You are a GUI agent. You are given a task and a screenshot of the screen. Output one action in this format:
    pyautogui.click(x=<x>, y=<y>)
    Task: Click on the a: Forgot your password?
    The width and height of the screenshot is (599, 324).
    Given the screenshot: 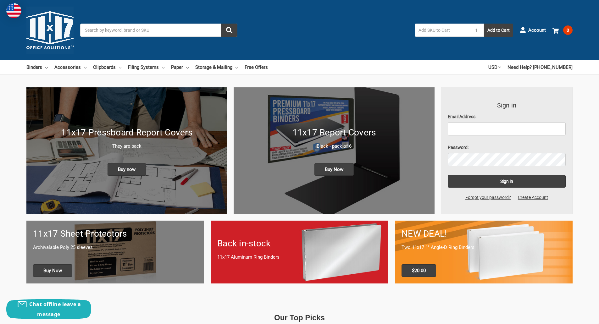 What is the action you would take?
    pyautogui.click(x=488, y=197)
    